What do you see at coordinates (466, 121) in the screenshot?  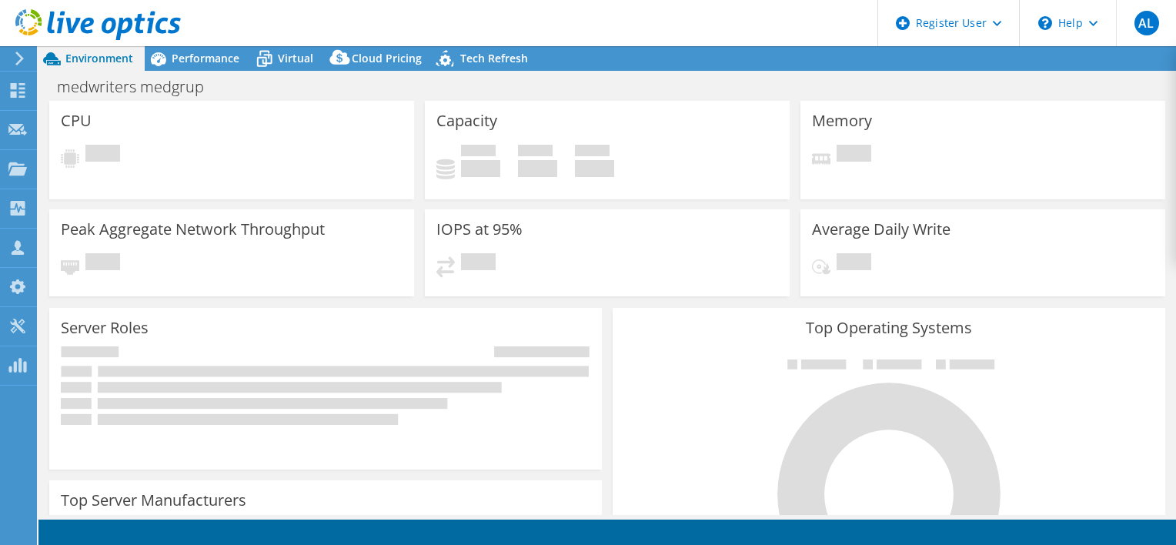 I see `h3: Capacity` at bounding box center [466, 121].